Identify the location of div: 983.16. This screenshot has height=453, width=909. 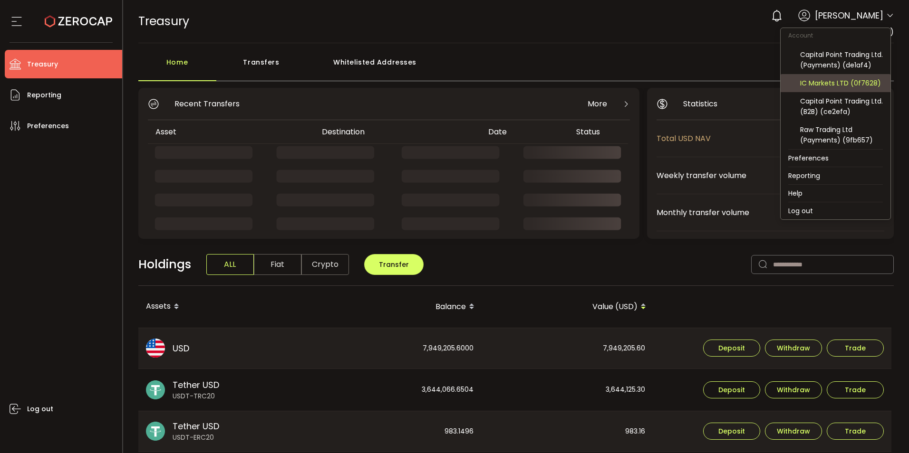
(567, 432).